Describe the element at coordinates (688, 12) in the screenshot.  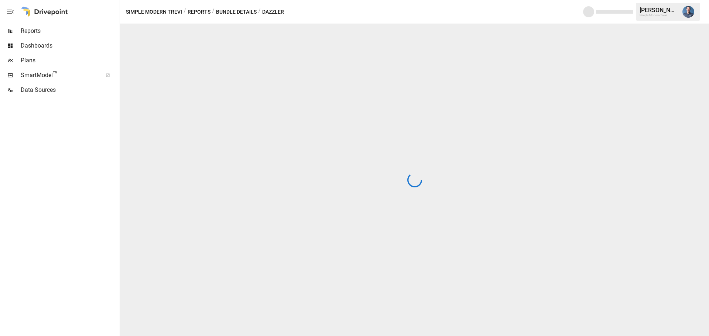
I see `button: Mike Beckham` at that location.